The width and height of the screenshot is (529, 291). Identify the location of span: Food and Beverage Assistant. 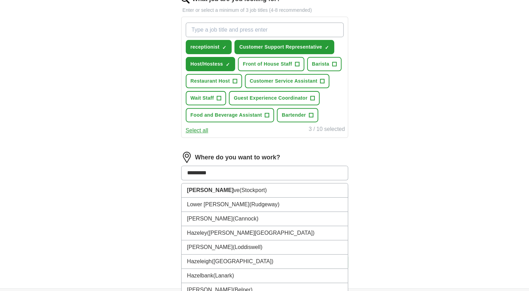
(226, 115).